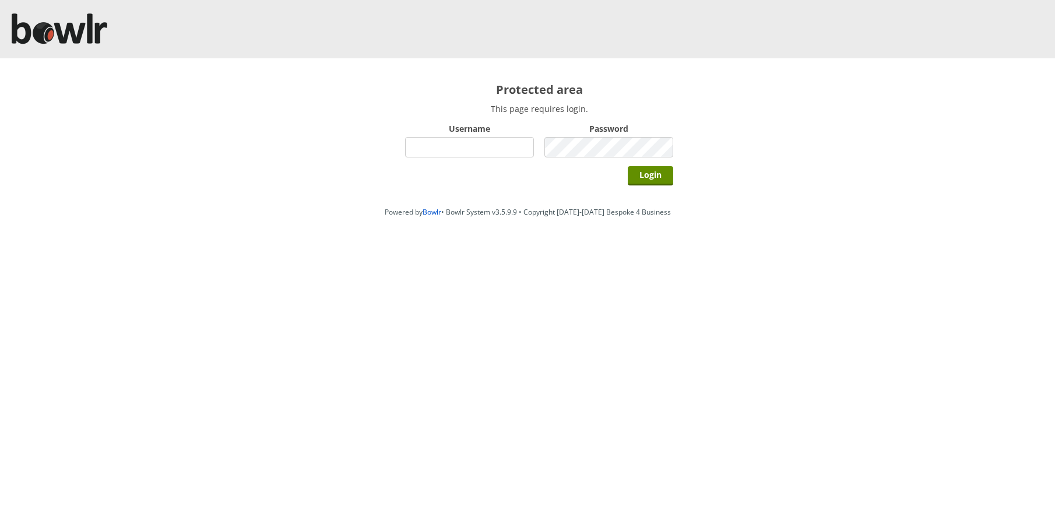  I want to click on p: This page requires login., so click(539, 108).